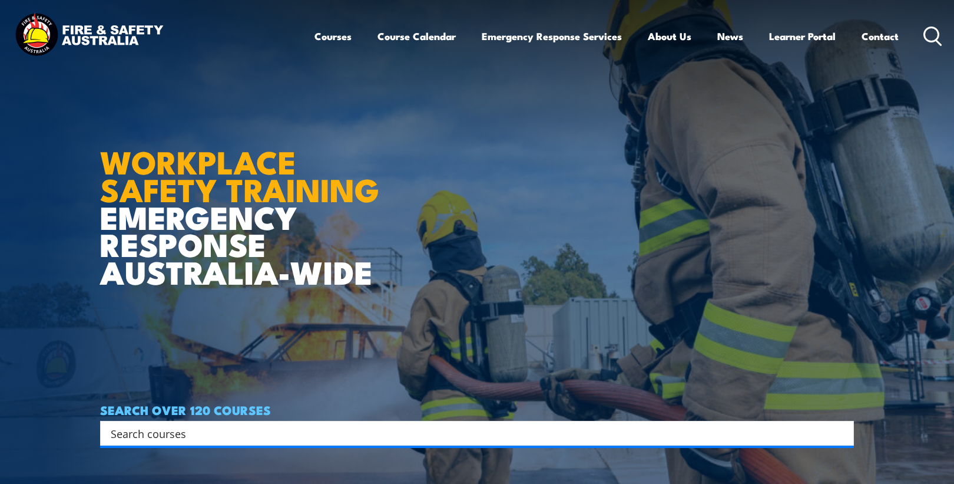 The image size is (954, 484). Describe the element at coordinates (244, 201) in the screenshot. I see `h1: EMERGENCY RESPONSE AUSTRALIA-WIDE` at that location.